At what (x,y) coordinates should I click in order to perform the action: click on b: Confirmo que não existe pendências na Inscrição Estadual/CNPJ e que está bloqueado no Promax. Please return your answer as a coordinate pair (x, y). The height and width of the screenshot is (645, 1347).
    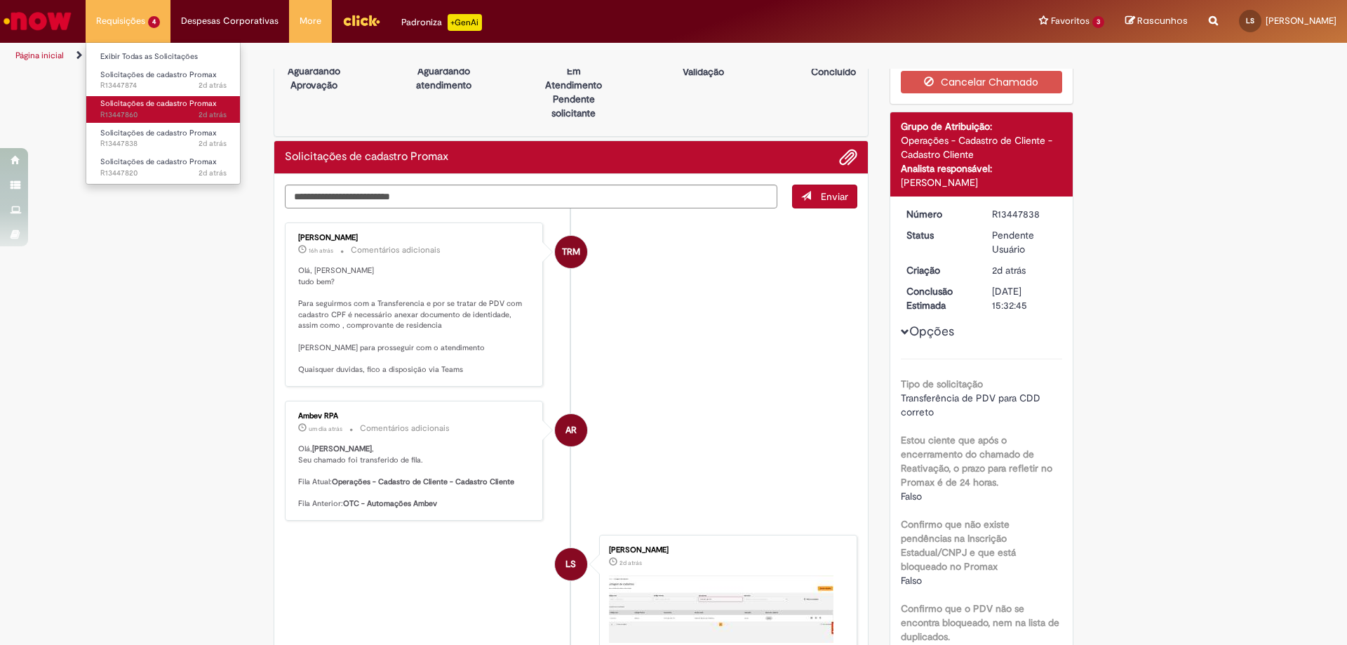
    Looking at the image, I should click on (958, 545).